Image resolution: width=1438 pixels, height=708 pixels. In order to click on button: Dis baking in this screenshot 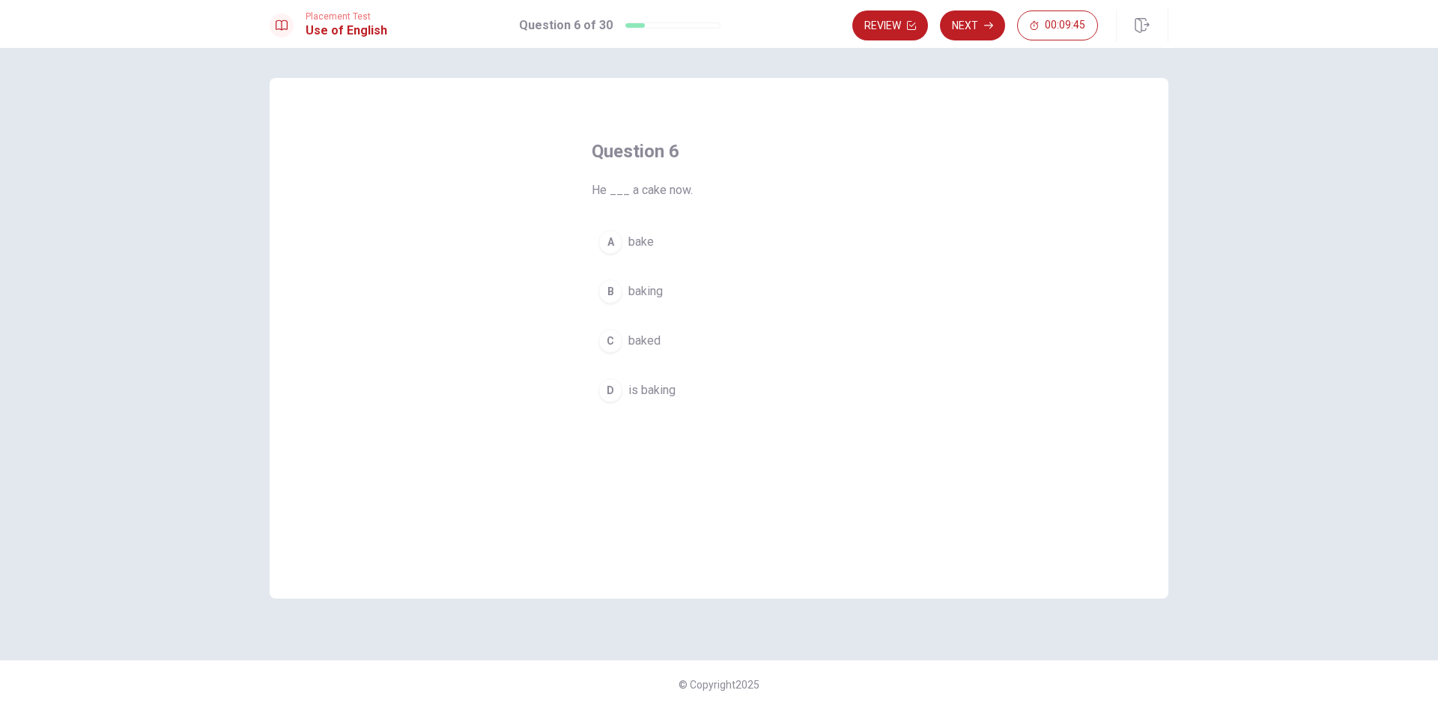, I will do `click(719, 390)`.